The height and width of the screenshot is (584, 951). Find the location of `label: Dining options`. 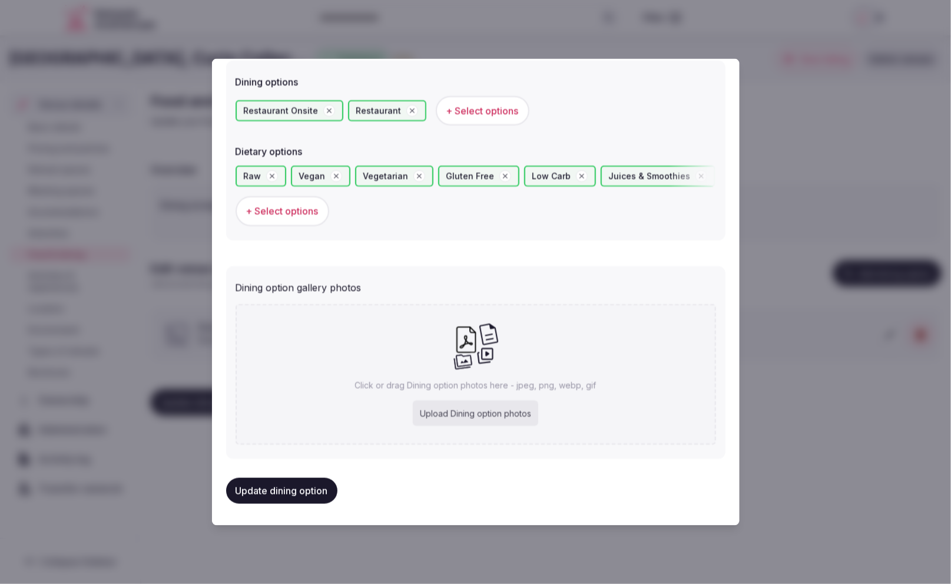

label: Dining options is located at coordinates (476, 81).